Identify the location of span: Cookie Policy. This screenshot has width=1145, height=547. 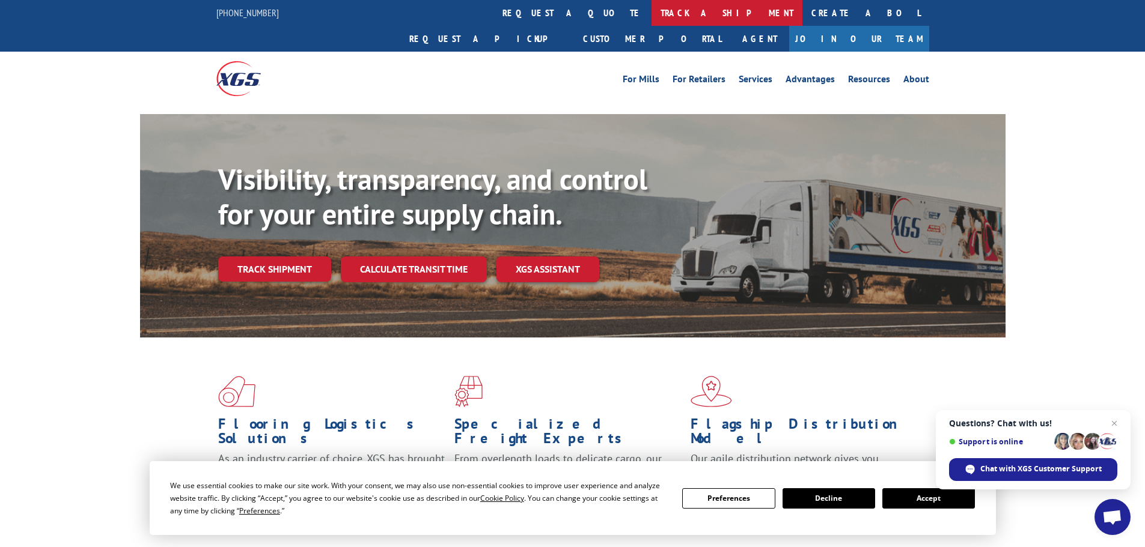
(502, 498).